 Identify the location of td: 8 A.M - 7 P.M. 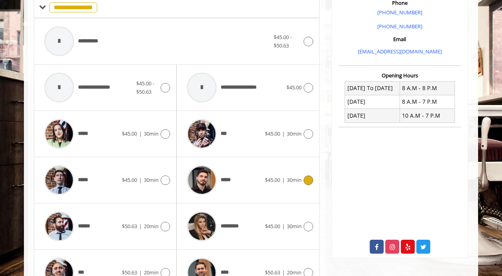
(427, 102).